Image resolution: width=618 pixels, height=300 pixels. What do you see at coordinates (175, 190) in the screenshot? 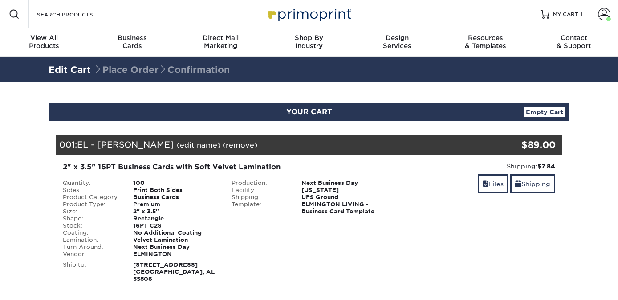
I see `div: Print Both Sides` at bounding box center [175, 190].